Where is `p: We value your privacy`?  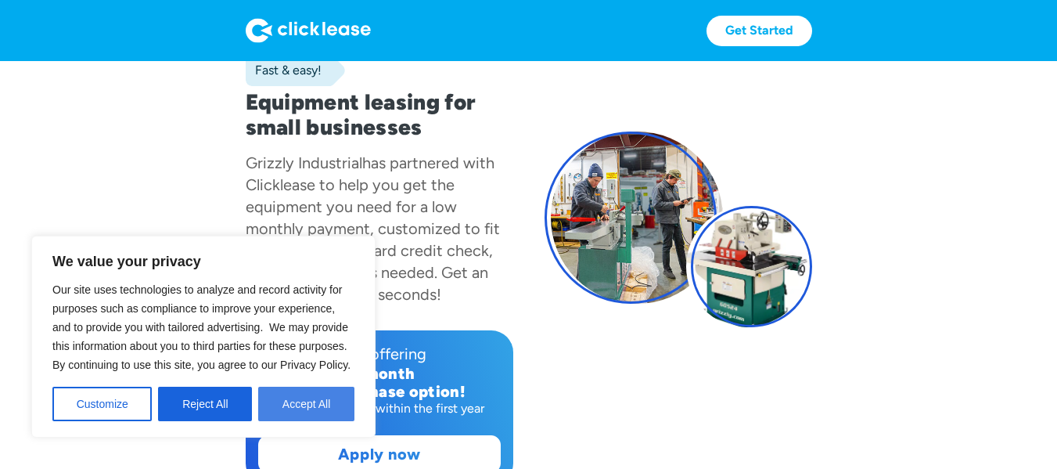 p: We value your privacy is located at coordinates (203, 261).